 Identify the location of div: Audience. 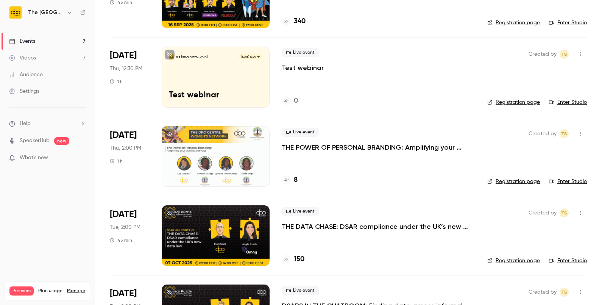
(26, 75).